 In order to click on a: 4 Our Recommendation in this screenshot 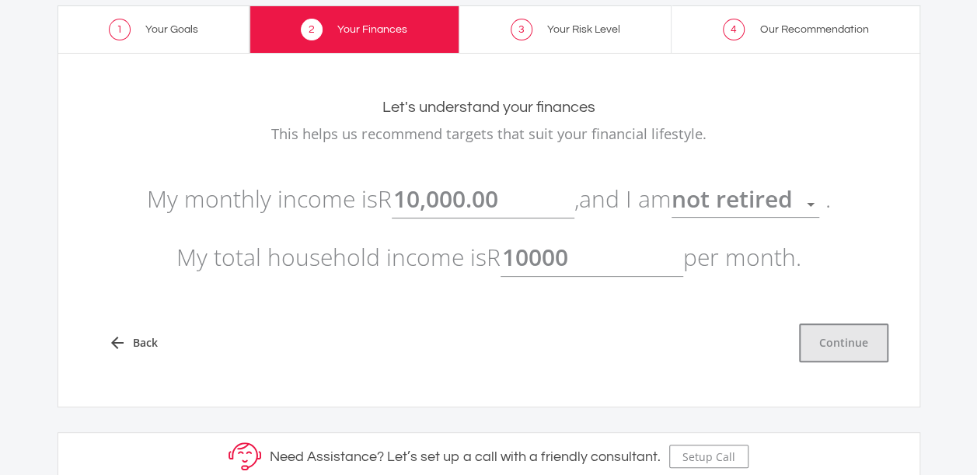, I will do `click(796, 29)`.